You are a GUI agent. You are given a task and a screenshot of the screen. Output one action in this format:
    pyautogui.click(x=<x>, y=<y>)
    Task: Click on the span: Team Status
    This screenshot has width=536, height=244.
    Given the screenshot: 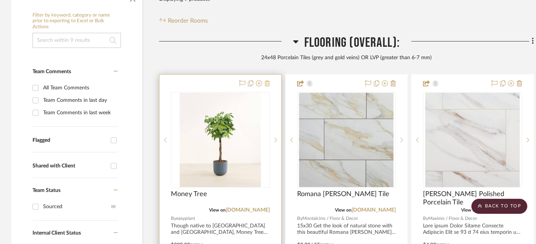 What is the action you would take?
    pyautogui.click(x=46, y=191)
    